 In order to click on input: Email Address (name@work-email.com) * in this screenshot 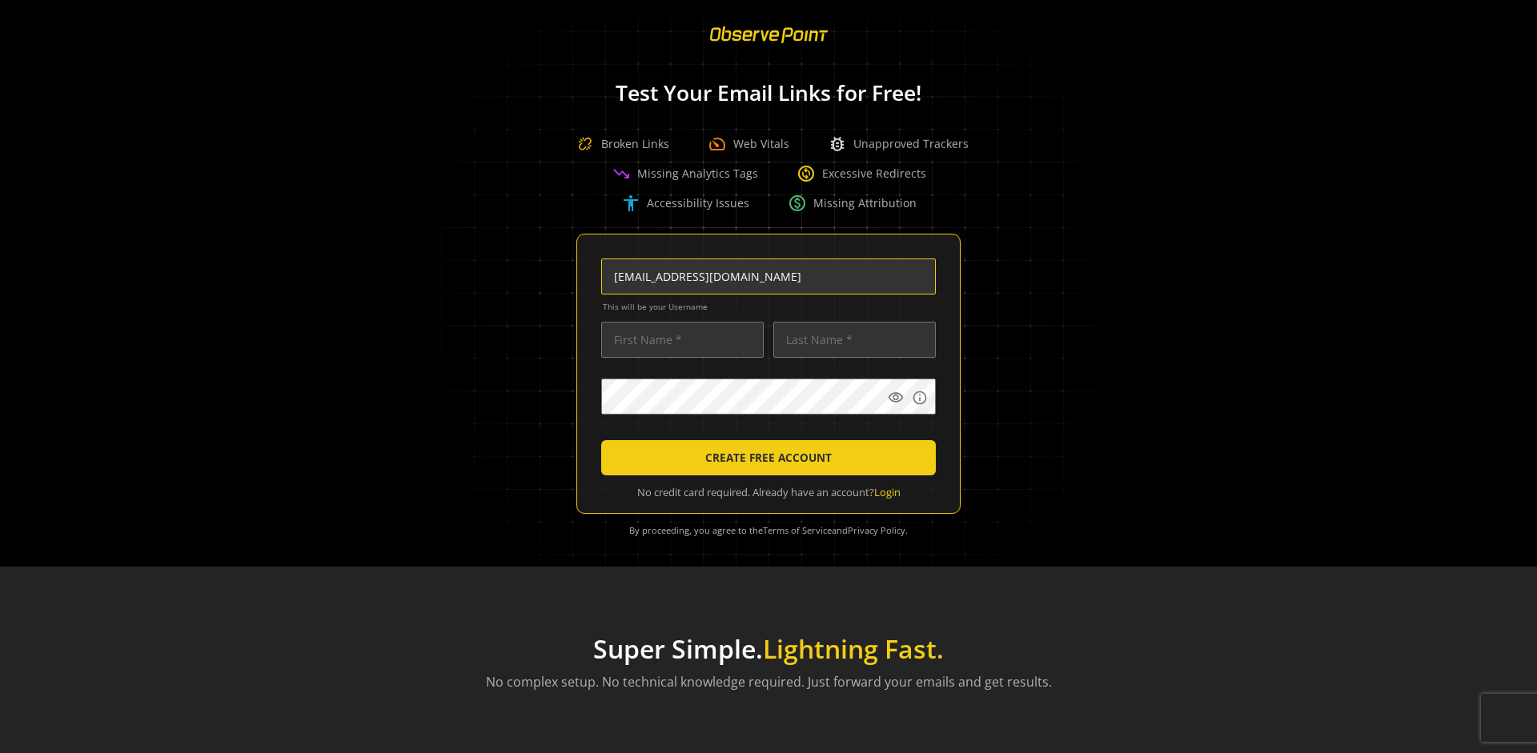, I will do `click(768, 276)`.